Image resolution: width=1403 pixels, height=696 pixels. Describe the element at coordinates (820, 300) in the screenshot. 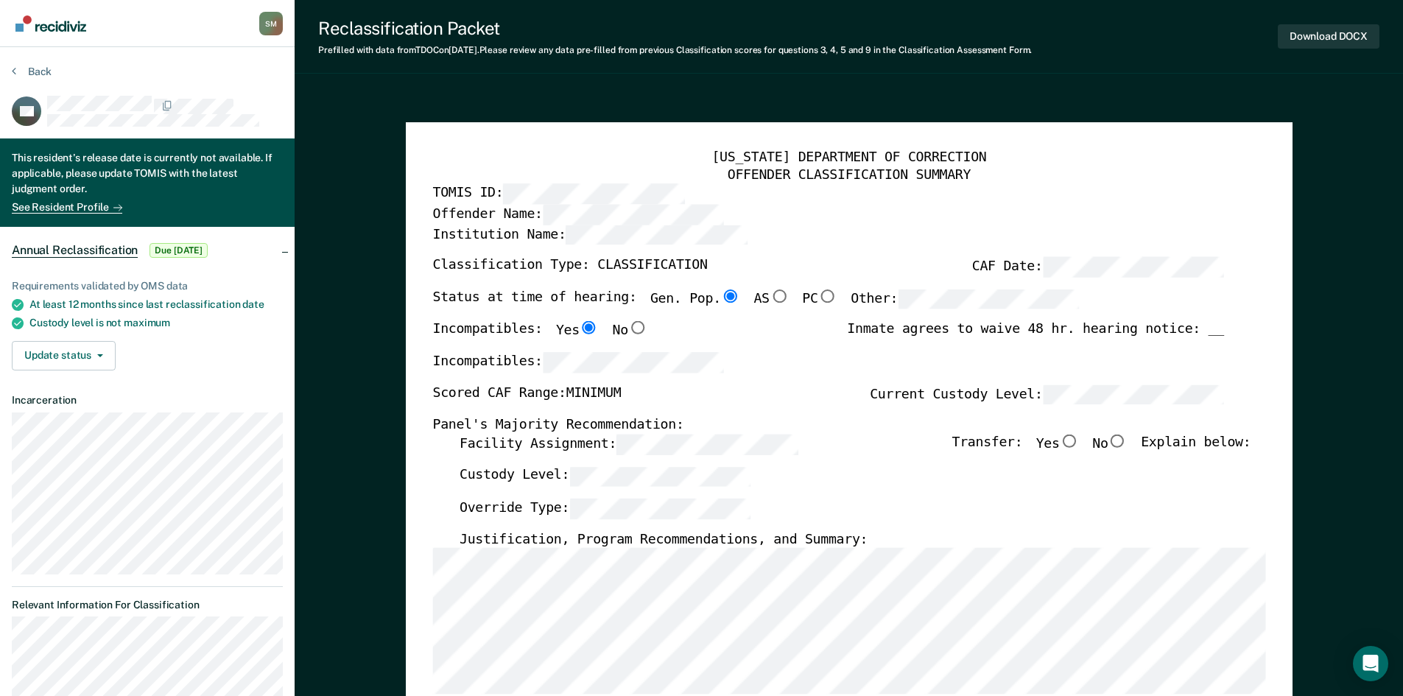

I see `label: PC` at that location.